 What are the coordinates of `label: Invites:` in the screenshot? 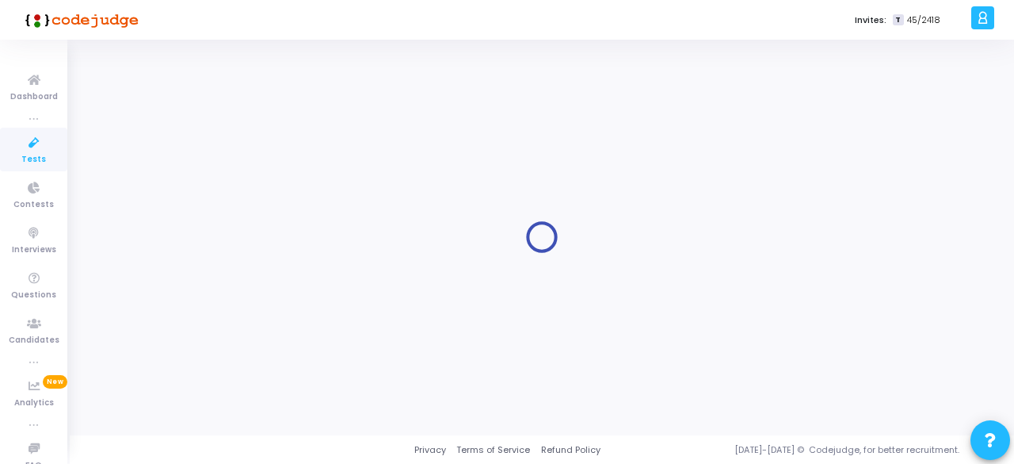 It's located at (871, 20).